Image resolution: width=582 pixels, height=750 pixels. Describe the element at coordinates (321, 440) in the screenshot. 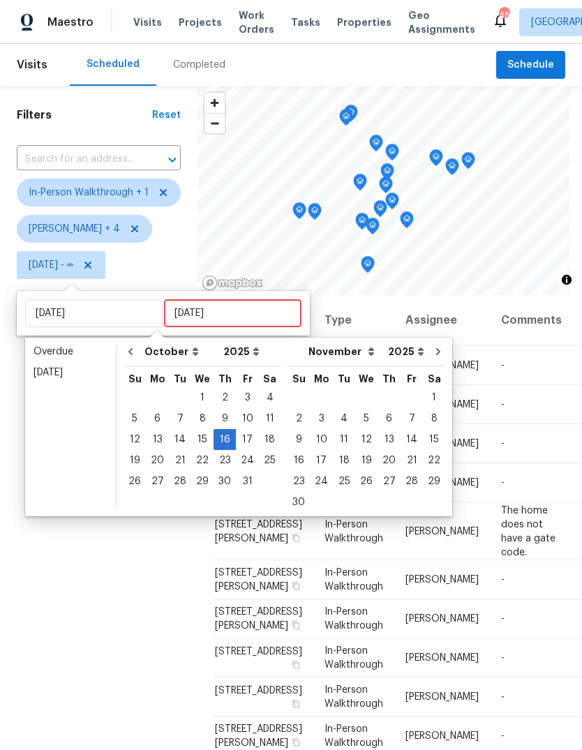

I see `div: Mon Nov 10 2025` at that location.